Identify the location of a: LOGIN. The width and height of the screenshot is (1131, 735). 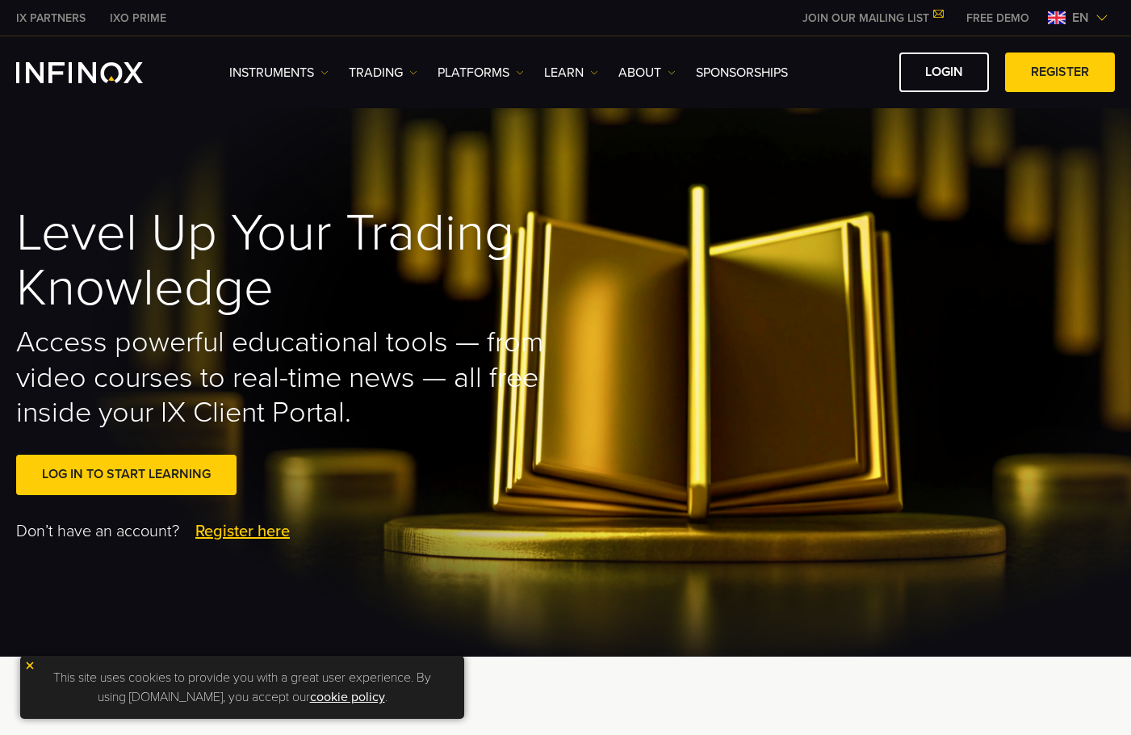
(944, 72).